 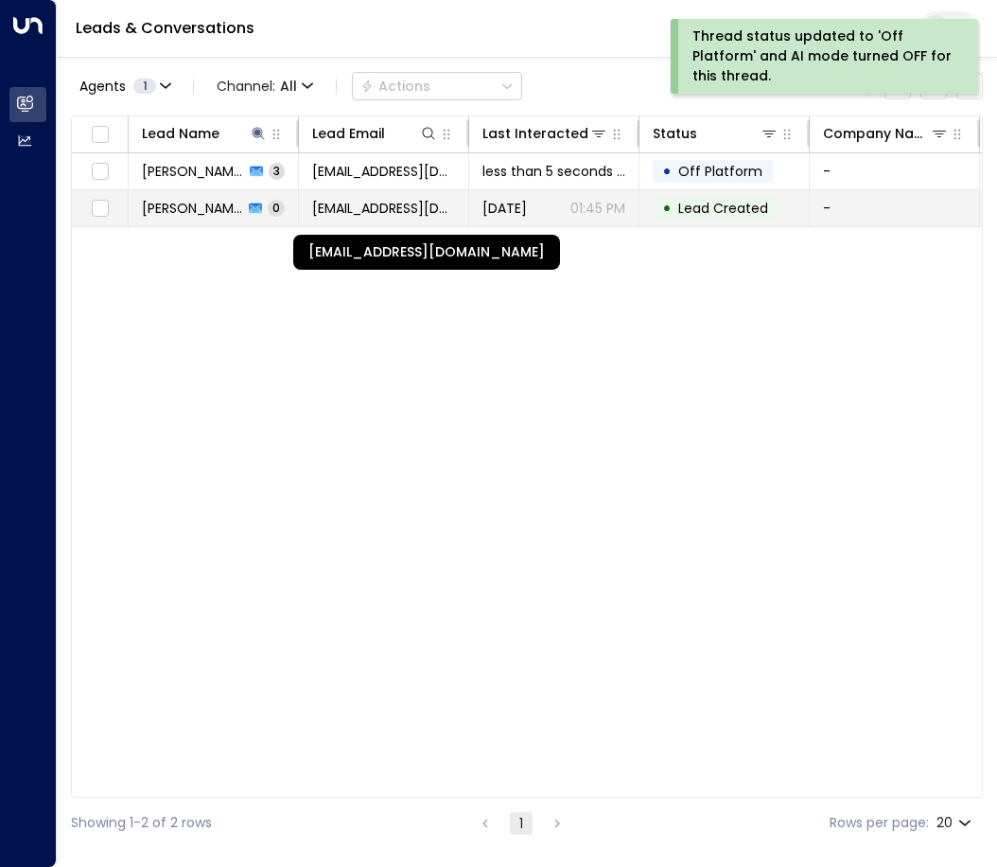 I want to click on button: page 1, so click(x=521, y=823).